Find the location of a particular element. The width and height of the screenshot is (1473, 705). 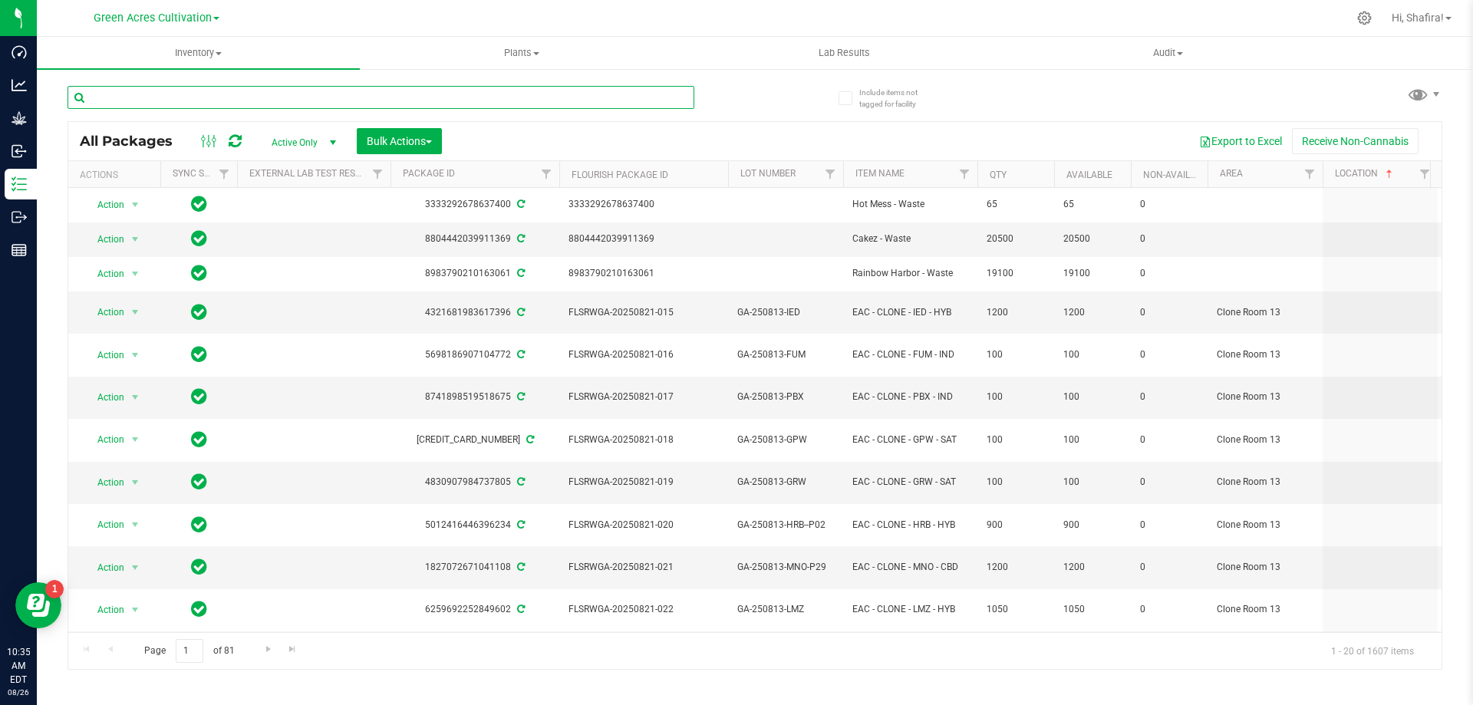

a: External Lab Test Result is located at coordinates (309, 173).